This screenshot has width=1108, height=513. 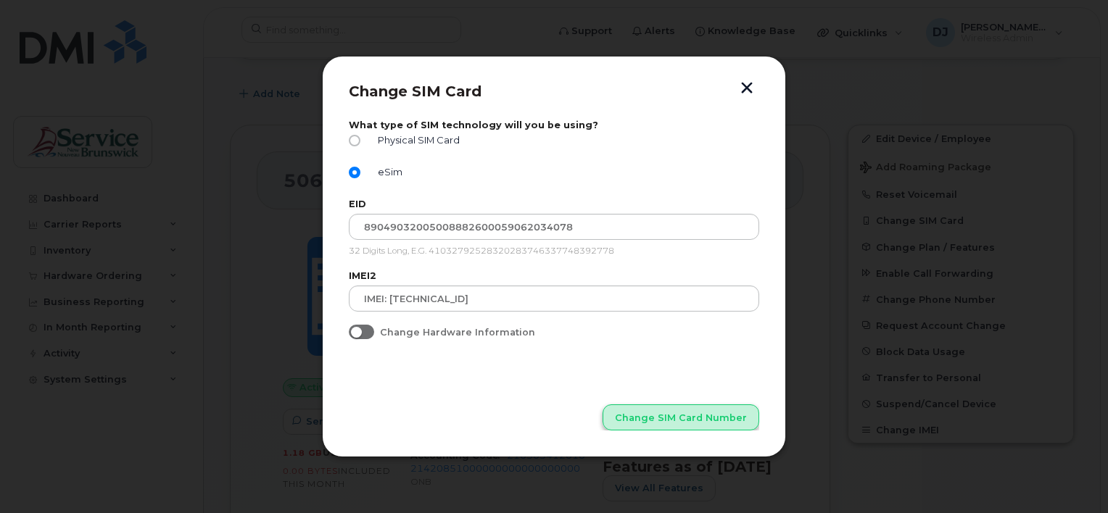 What do you see at coordinates (554, 204) in the screenshot?
I see `label: EID` at bounding box center [554, 204].